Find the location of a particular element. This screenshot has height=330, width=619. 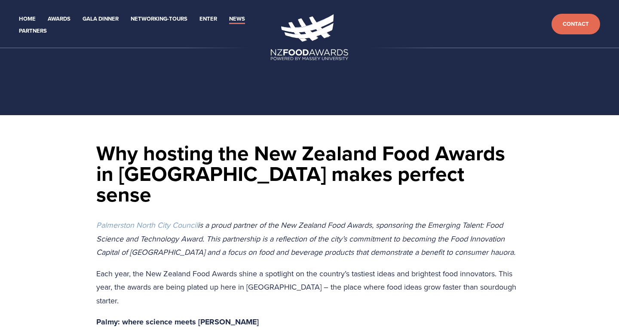

a: Home is located at coordinates (27, 19).